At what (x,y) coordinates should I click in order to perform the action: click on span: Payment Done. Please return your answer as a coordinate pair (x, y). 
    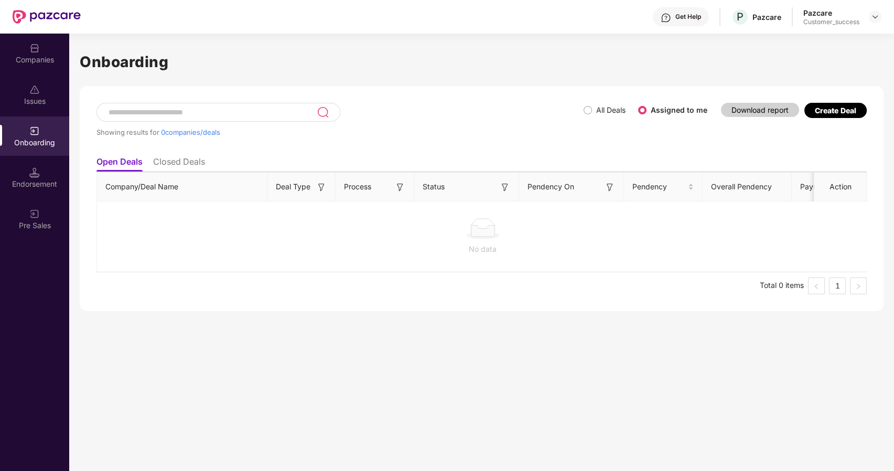
    Looking at the image, I should click on (827, 187).